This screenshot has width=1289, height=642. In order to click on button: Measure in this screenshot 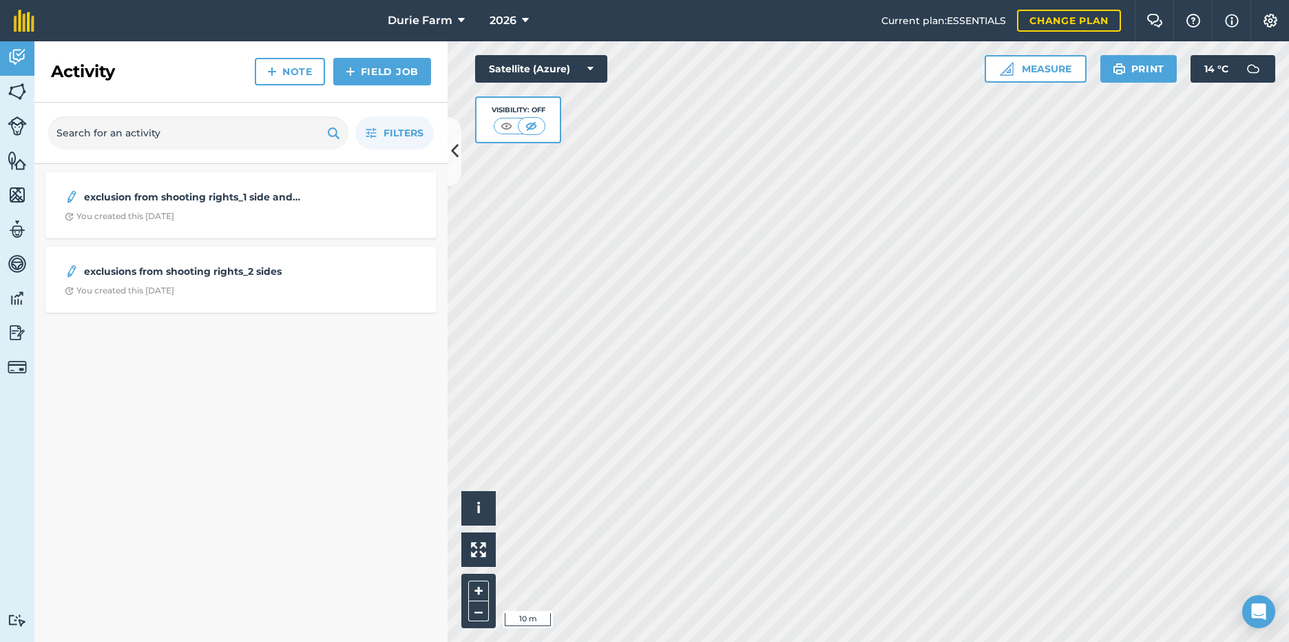, I will do `click(1035, 69)`.